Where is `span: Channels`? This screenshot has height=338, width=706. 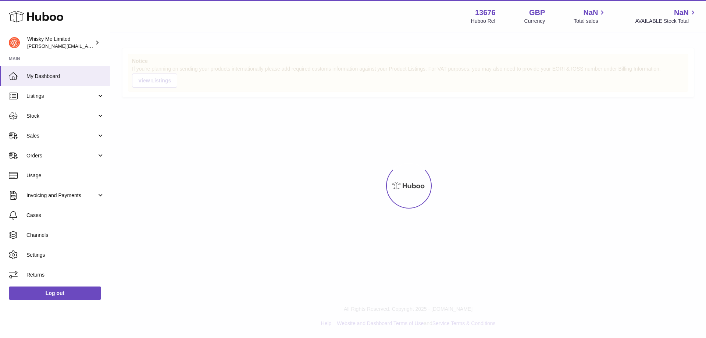
span: Channels is located at coordinates (65, 235).